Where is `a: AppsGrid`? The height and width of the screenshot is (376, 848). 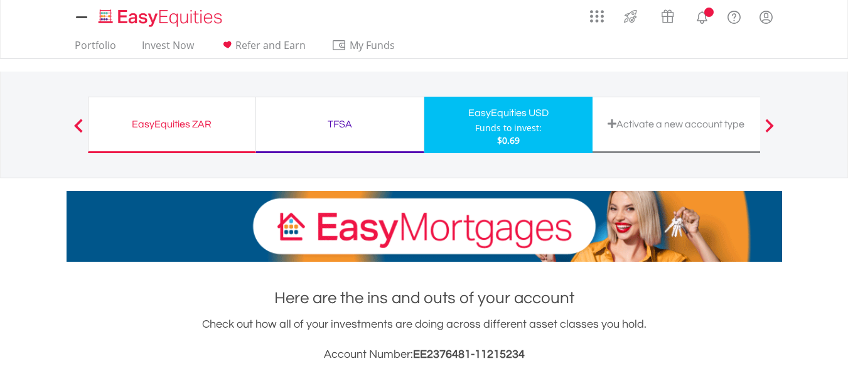
a: AppsGrid is located at coordinates (597, 13).